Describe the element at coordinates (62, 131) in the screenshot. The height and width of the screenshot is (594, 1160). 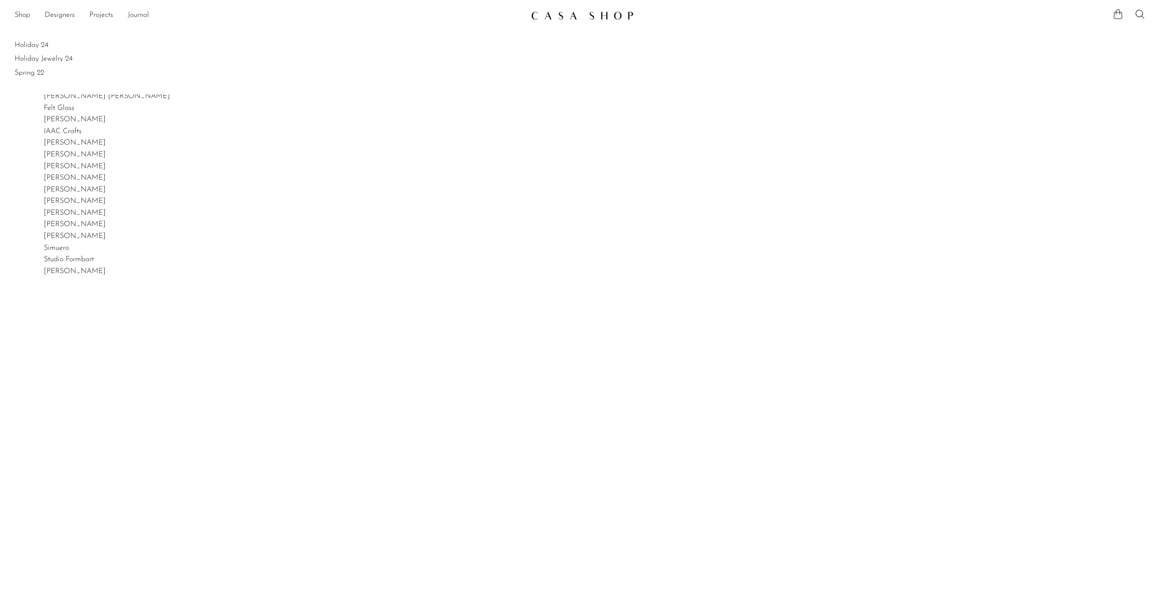
I see `a: IAAC Crafts` at that location.